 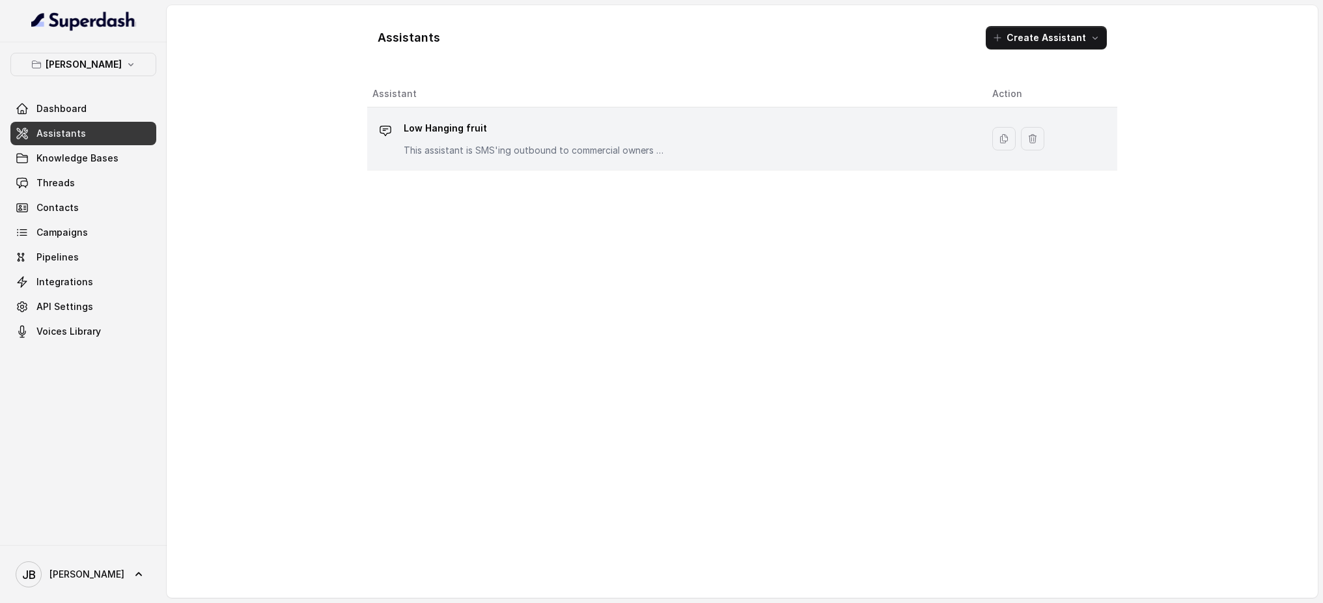 I want to click on th: Action, so click(x=1049, y=94).